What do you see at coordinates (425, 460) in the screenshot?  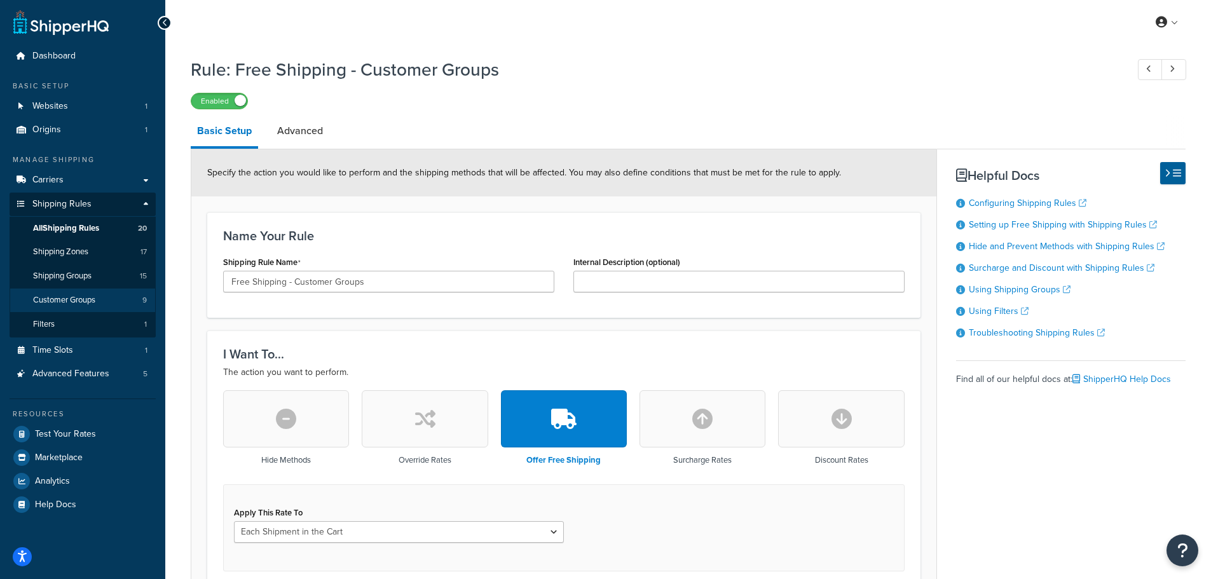 I see `h3: Override Rates` at bounding box center [425, 460].